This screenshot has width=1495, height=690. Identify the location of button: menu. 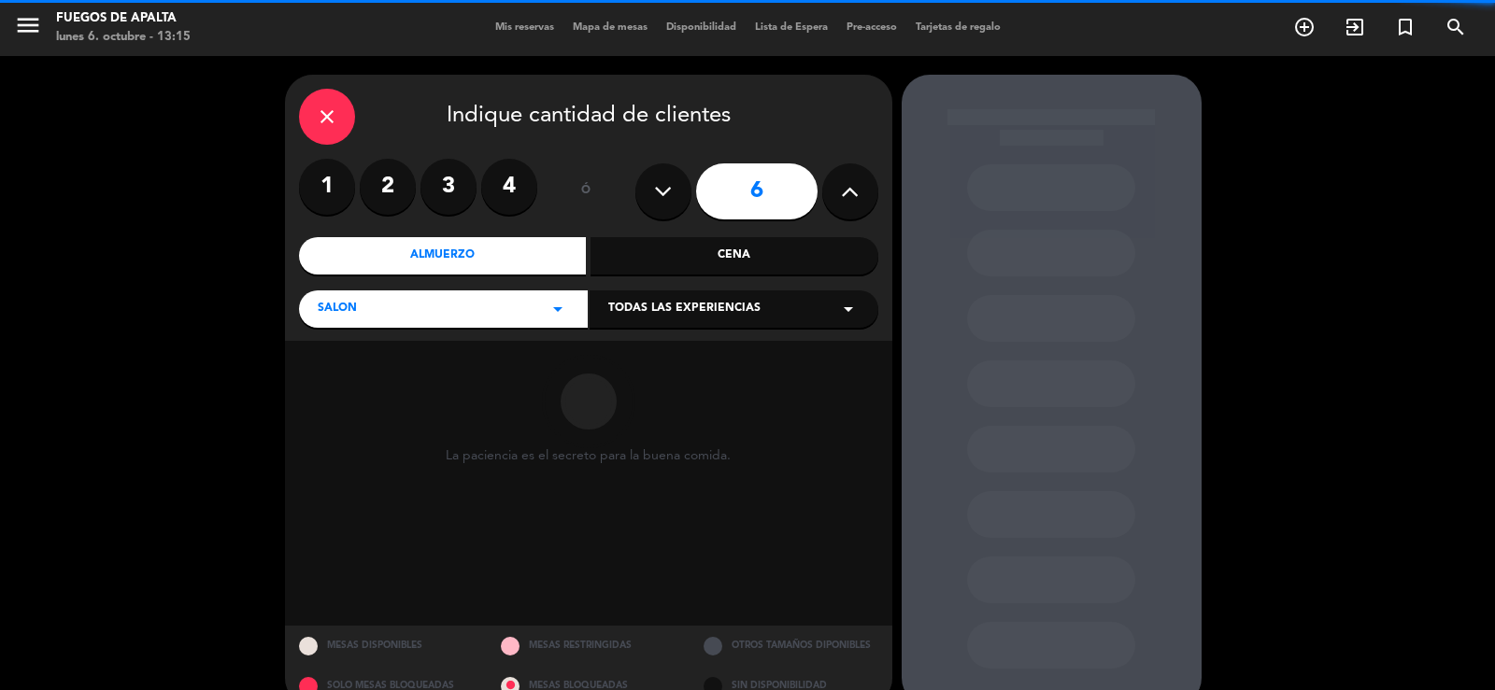
(28, 28).